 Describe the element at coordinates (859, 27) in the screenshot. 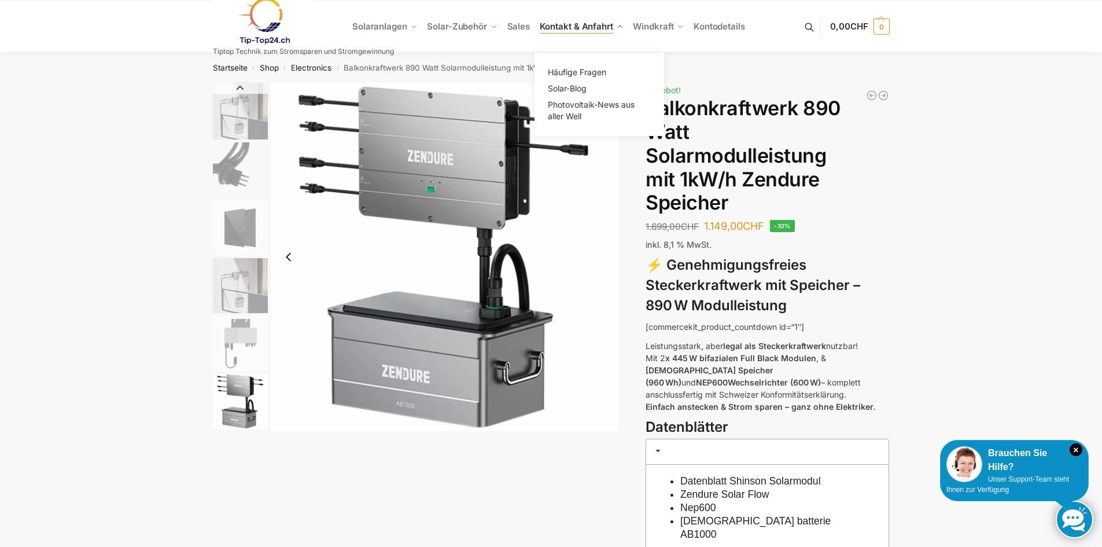

I see `a: 0,00CHF 0` at that location.